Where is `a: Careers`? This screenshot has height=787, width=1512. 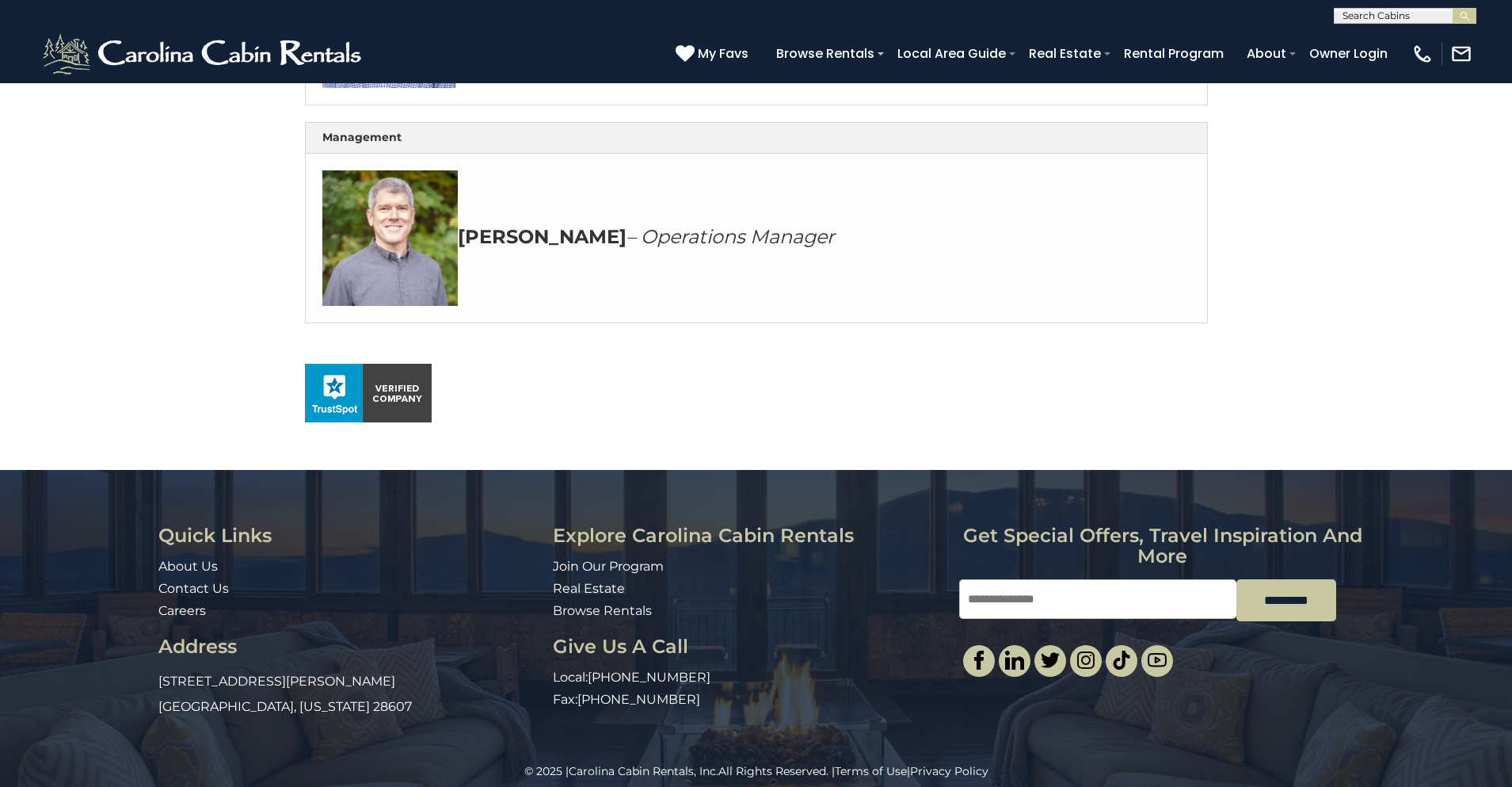
a: Careers is located at coordinates (182, 610).